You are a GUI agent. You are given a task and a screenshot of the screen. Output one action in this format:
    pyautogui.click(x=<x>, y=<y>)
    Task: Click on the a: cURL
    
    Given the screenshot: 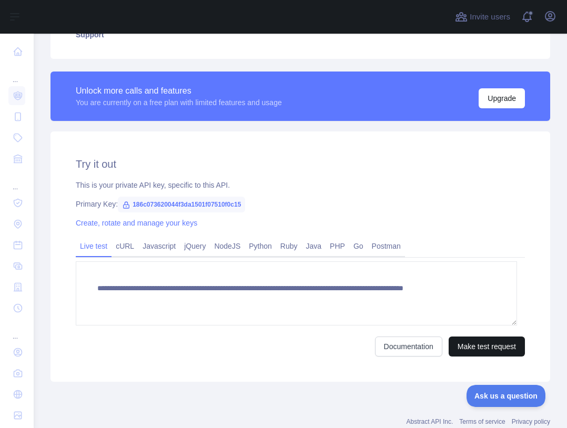 What is the action you would take?
    pyautogui.click(x=125, y=246)
    